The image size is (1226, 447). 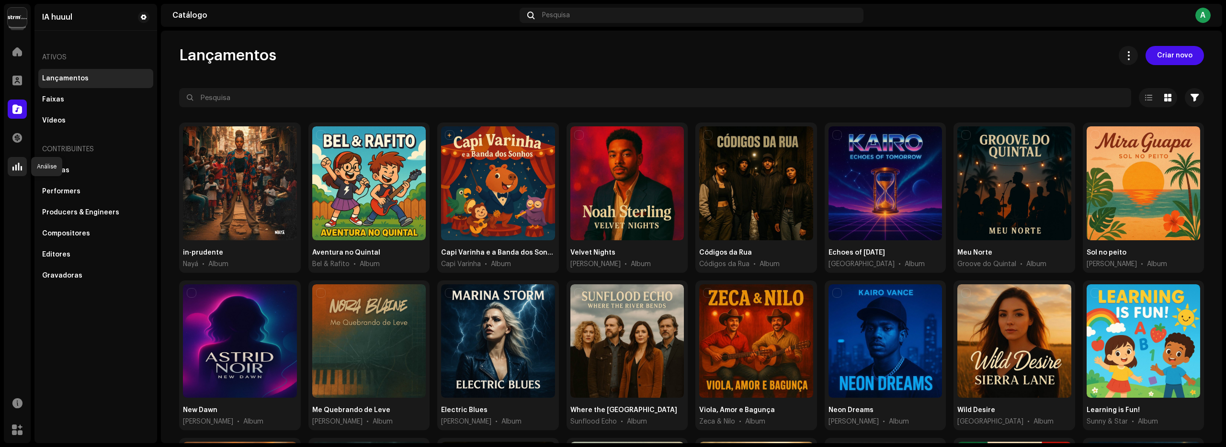 What do you see at coordinates (976, 411) in the screenshot?
I see `div: Wild Desire` at bounding box center [976, 411].